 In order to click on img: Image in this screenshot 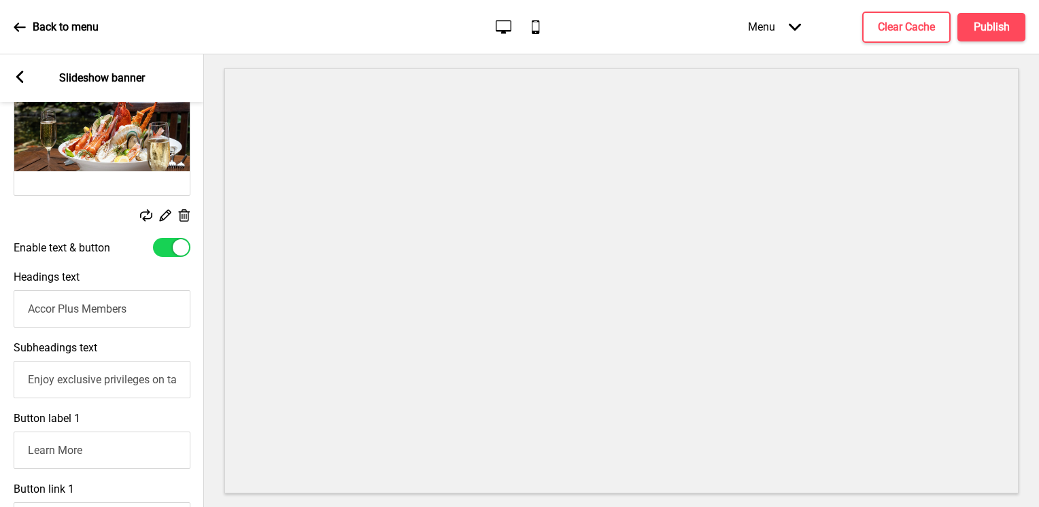, I will do `click(102, 135)`.